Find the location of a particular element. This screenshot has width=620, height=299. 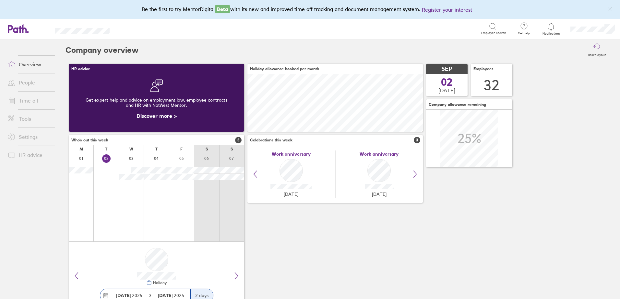

a: HR advice is located at coordinates (29, 155).